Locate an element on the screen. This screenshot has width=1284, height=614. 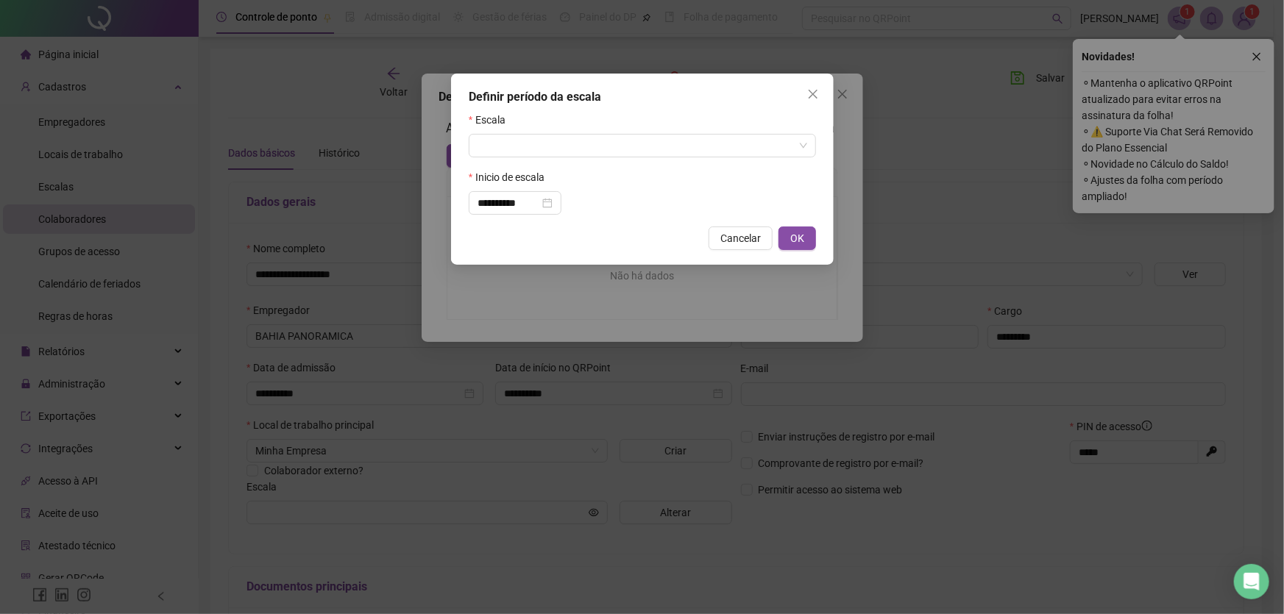
label: Inicio de escala is located at coordinates (511, 177).